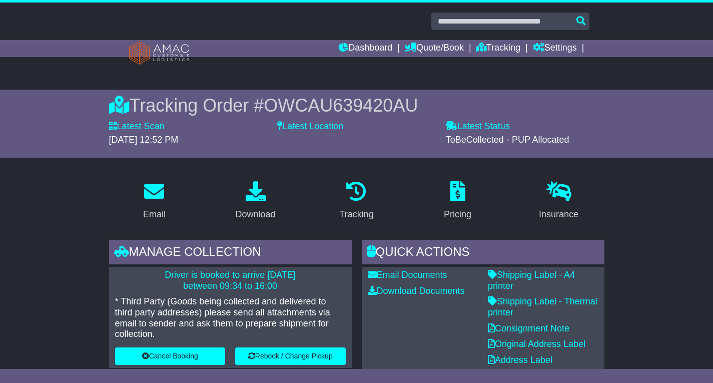 Image resolution: width=713 pixels, height=383 pixels. Describe the element at coordinates (356, 214) in the screenshot. I see `div: Tracking` at that location.